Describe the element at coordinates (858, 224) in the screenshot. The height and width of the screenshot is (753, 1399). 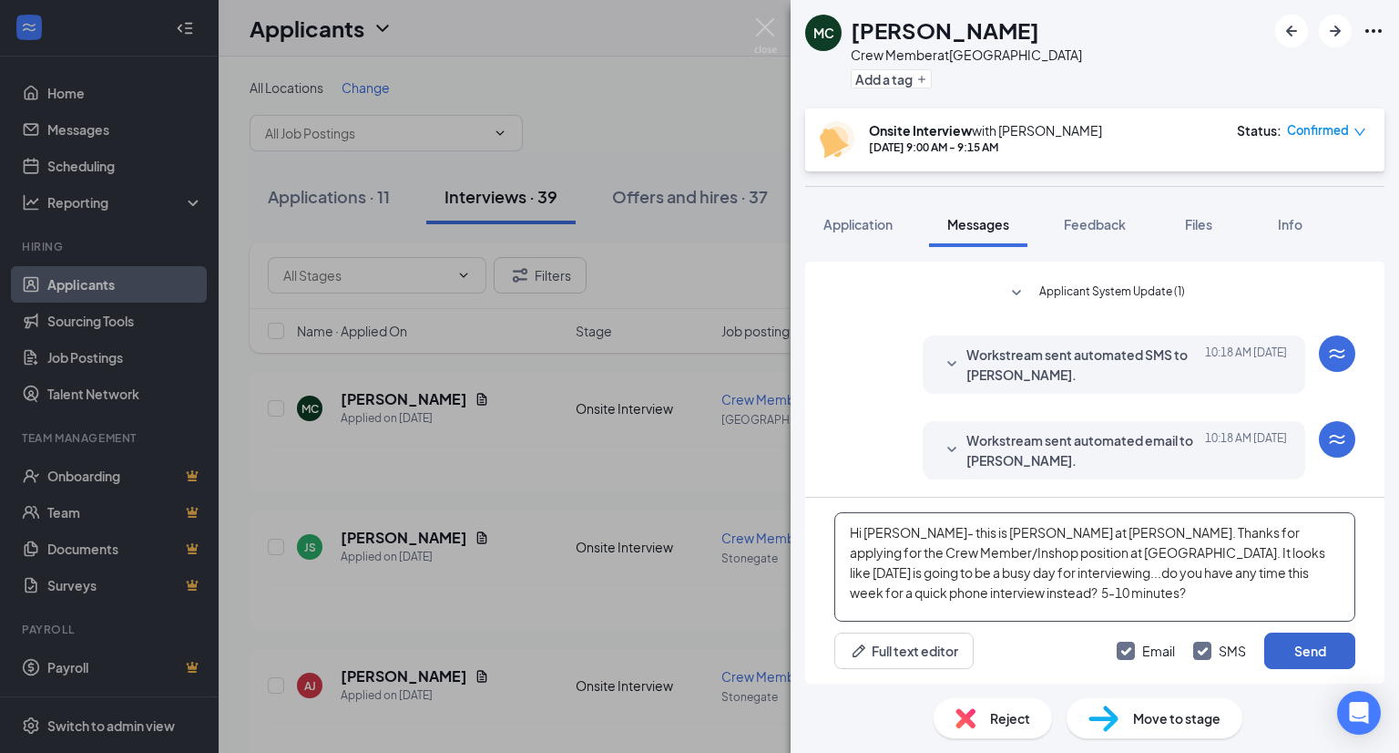
I see `span: Application` at that location.